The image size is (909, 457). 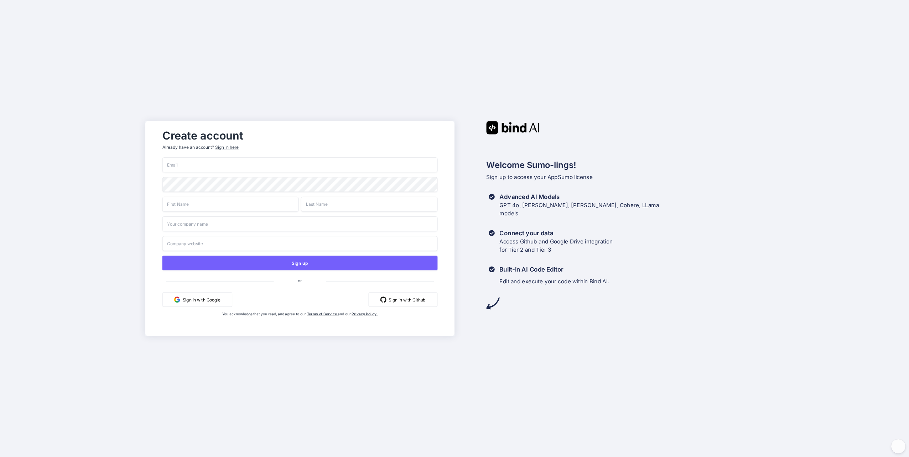 I want to click on a: Privacy Policy., so click(x=365, y=314).